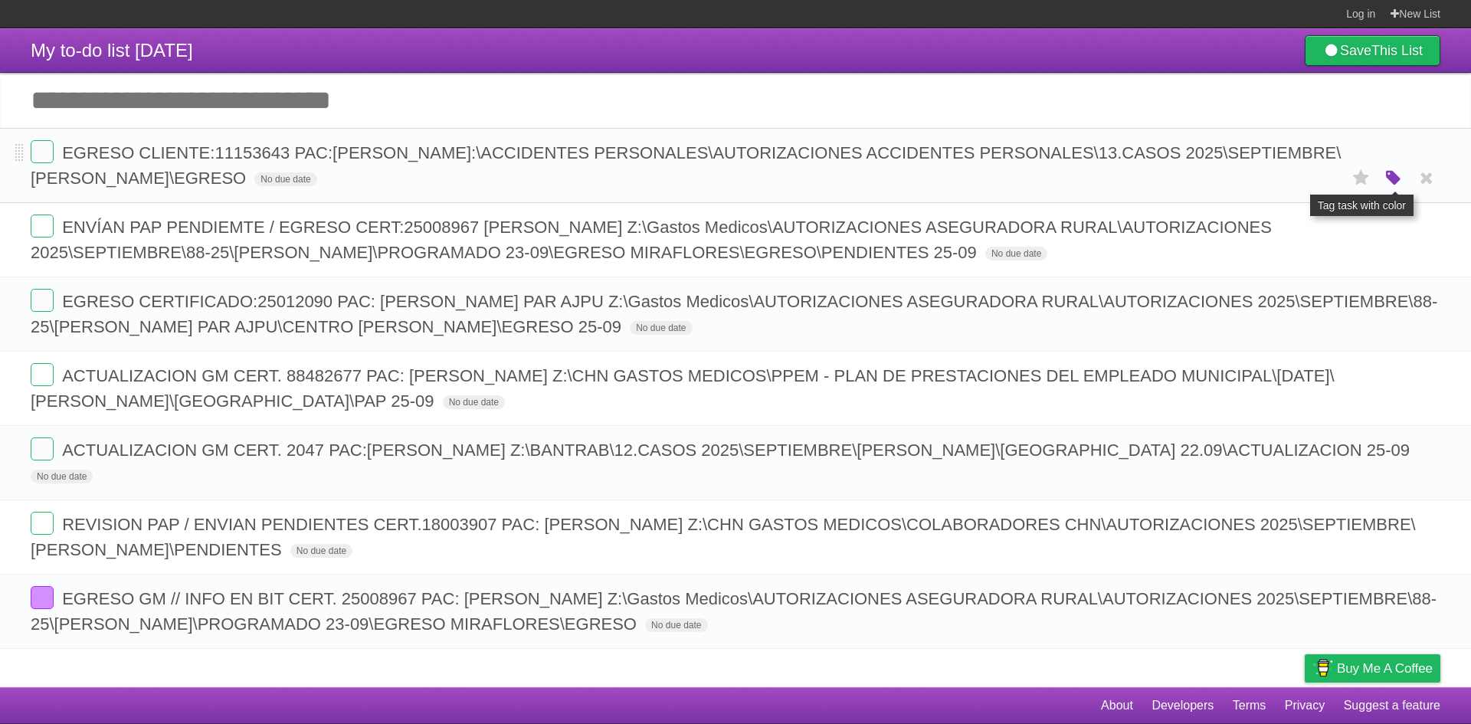 The height and width of the screenshot is (724, 1471). Describe the element at coordinates (1249, 705) in the screenshot. I see `a: Terms` at that location.